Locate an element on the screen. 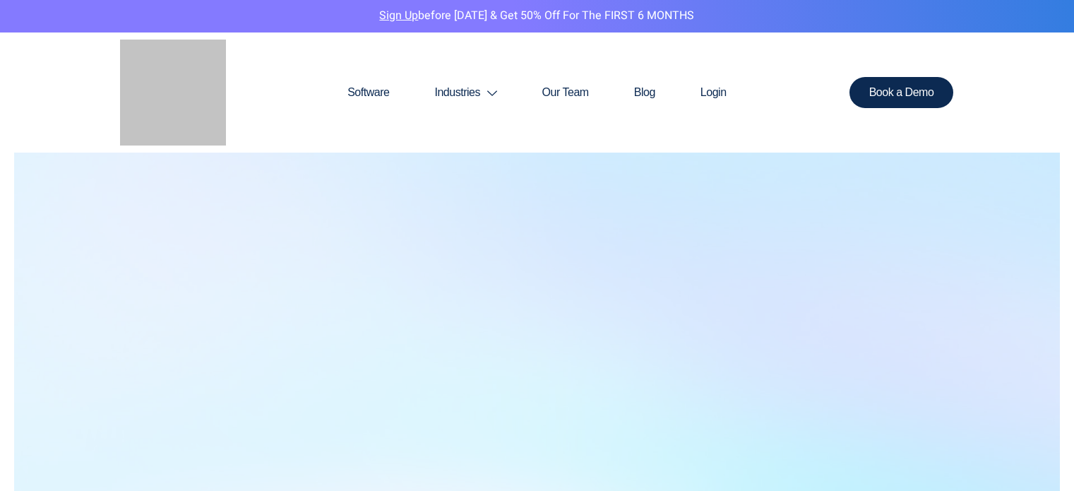  a: Book a Demo is located at coordinates (902, 93).